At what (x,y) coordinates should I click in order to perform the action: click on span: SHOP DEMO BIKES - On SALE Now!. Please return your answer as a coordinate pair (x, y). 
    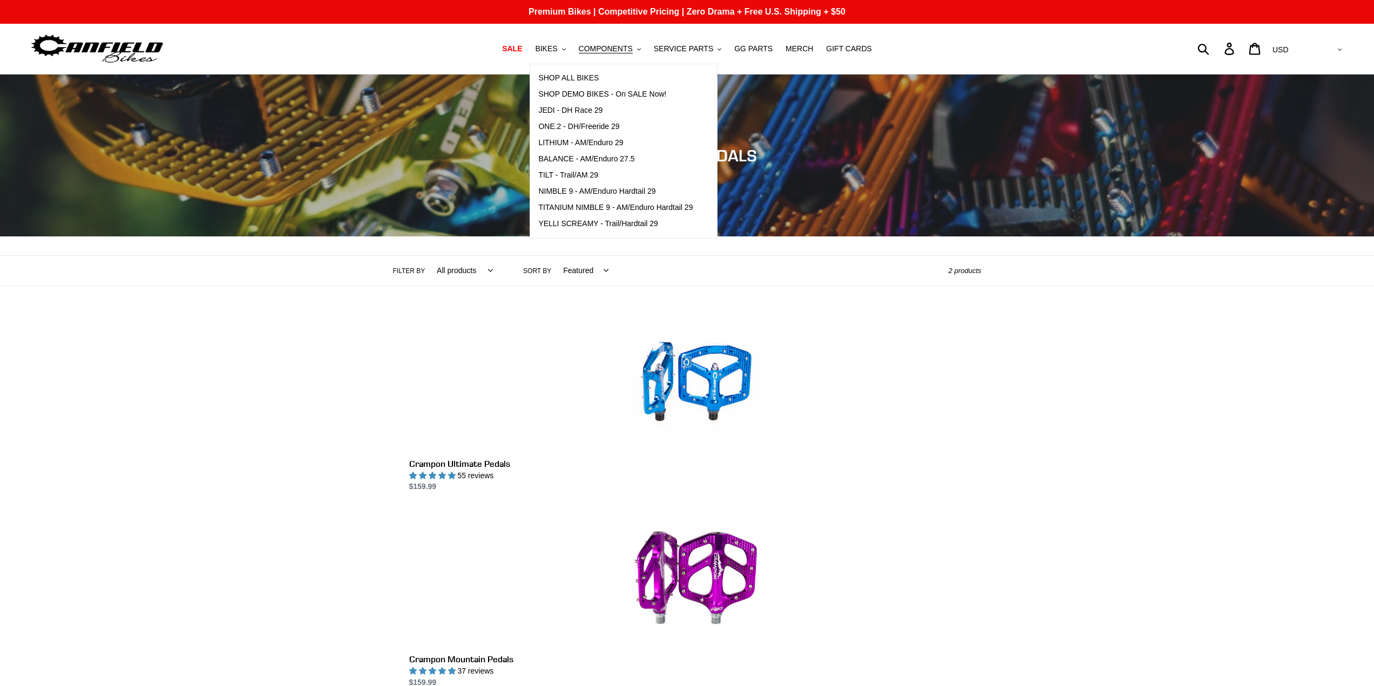
    Looking at the image, I should click on (602, 94).